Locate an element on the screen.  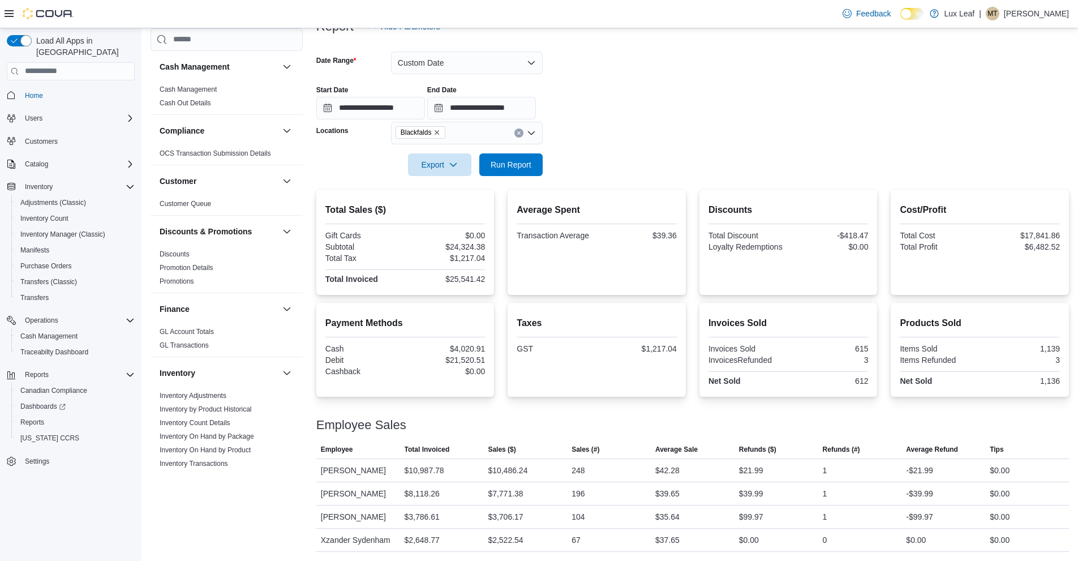
span: MT is located at coordinates (992, 14).